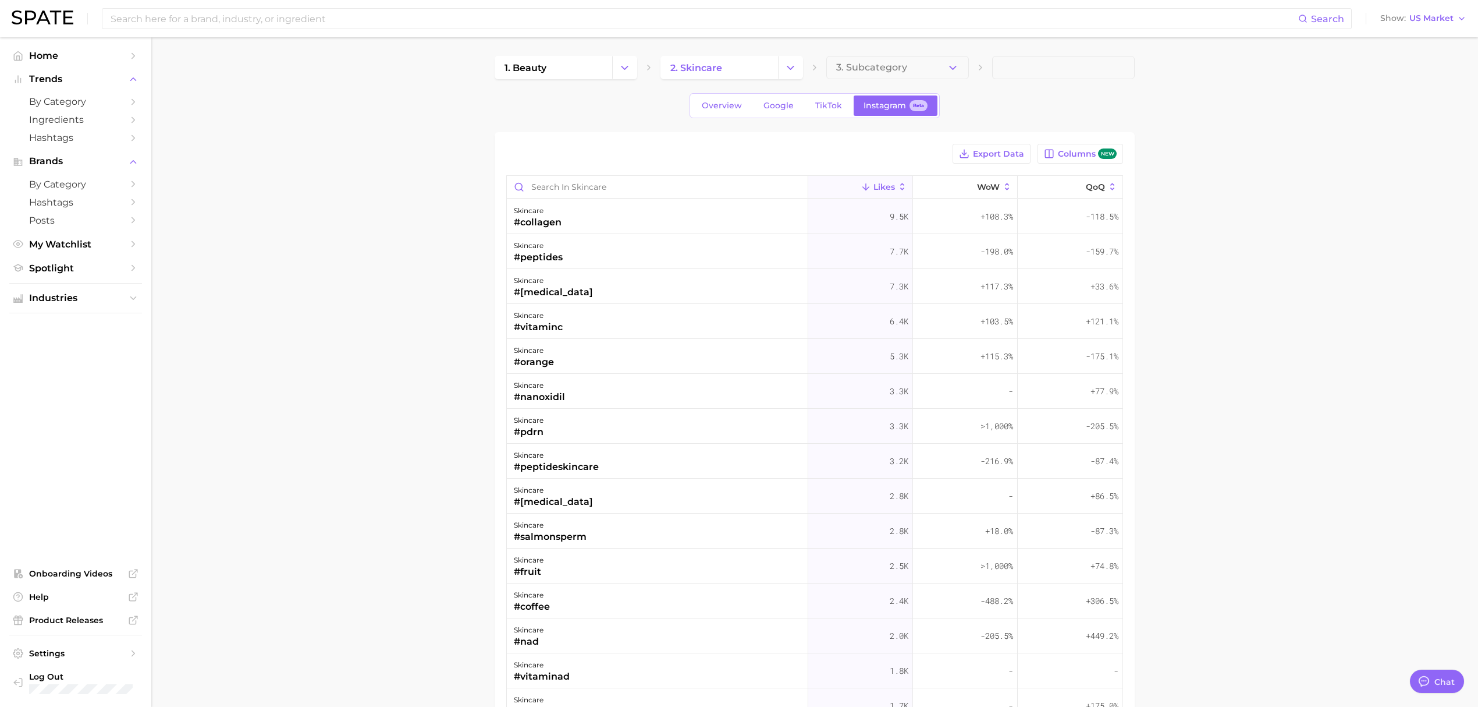 The width and height of the screenshot is (1478, 707). I want to click on span: Columns, so click(1087, 154).